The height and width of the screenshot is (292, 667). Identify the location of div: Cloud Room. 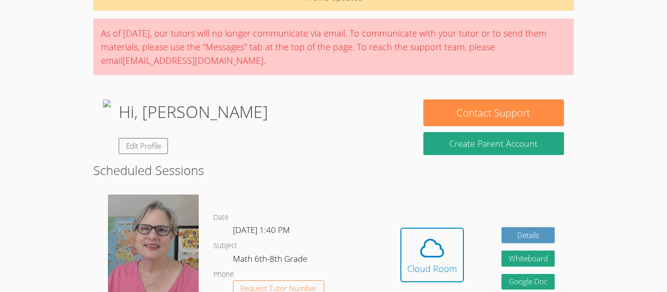
(432, 269).